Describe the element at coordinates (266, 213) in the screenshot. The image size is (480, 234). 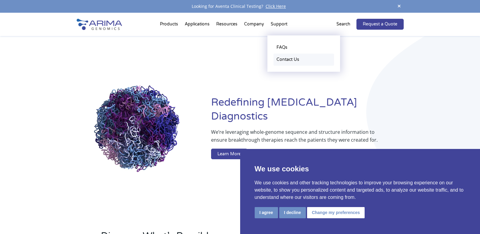
I see `button: I agree` at that location.